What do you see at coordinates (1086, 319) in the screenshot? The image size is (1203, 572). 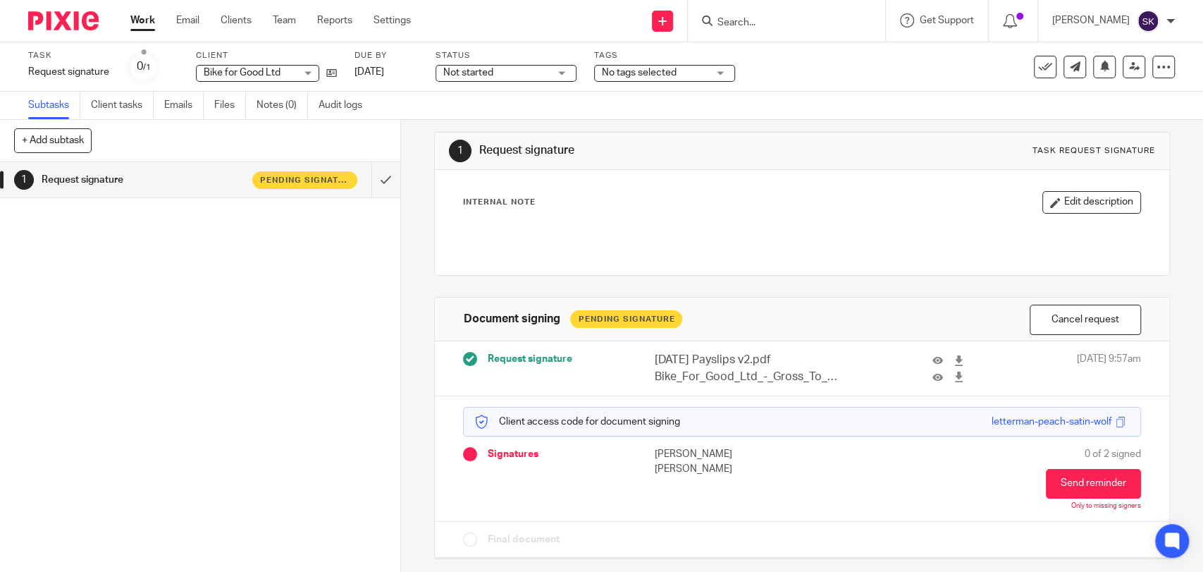 I see `button: Cancel request` at bounding box center [1086, 319].